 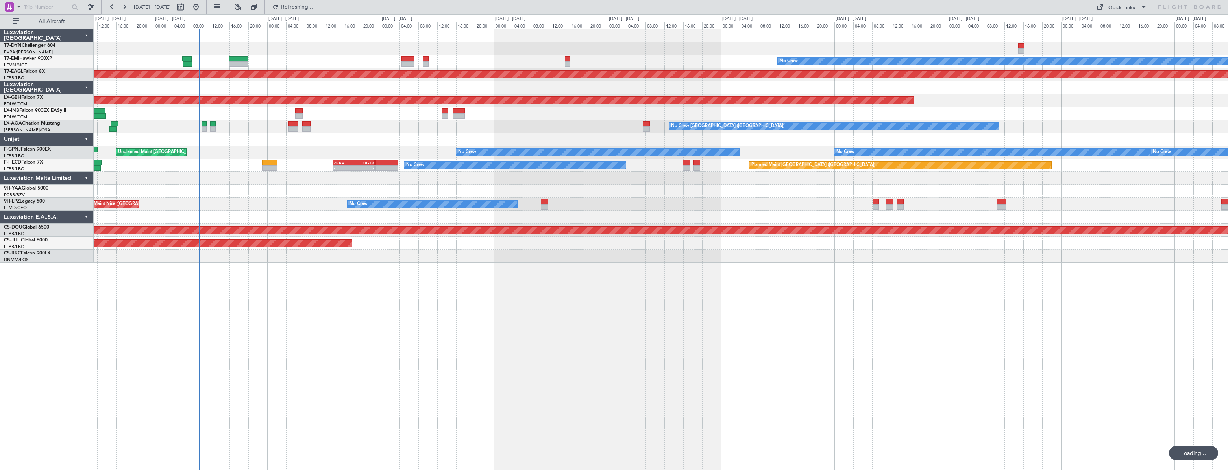 I want to click on div: ZBAA, so click(x=344, y=163).